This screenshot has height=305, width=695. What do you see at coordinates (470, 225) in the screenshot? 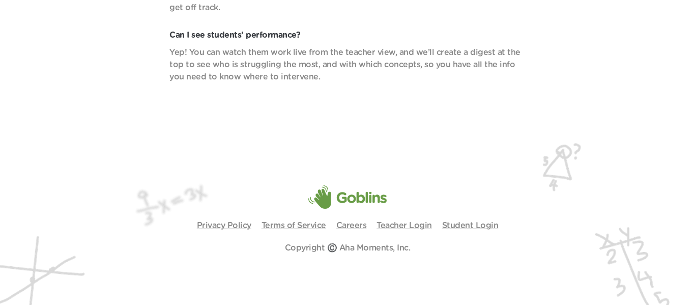
I see `a: Student Login` at bounding box center [470, 225].